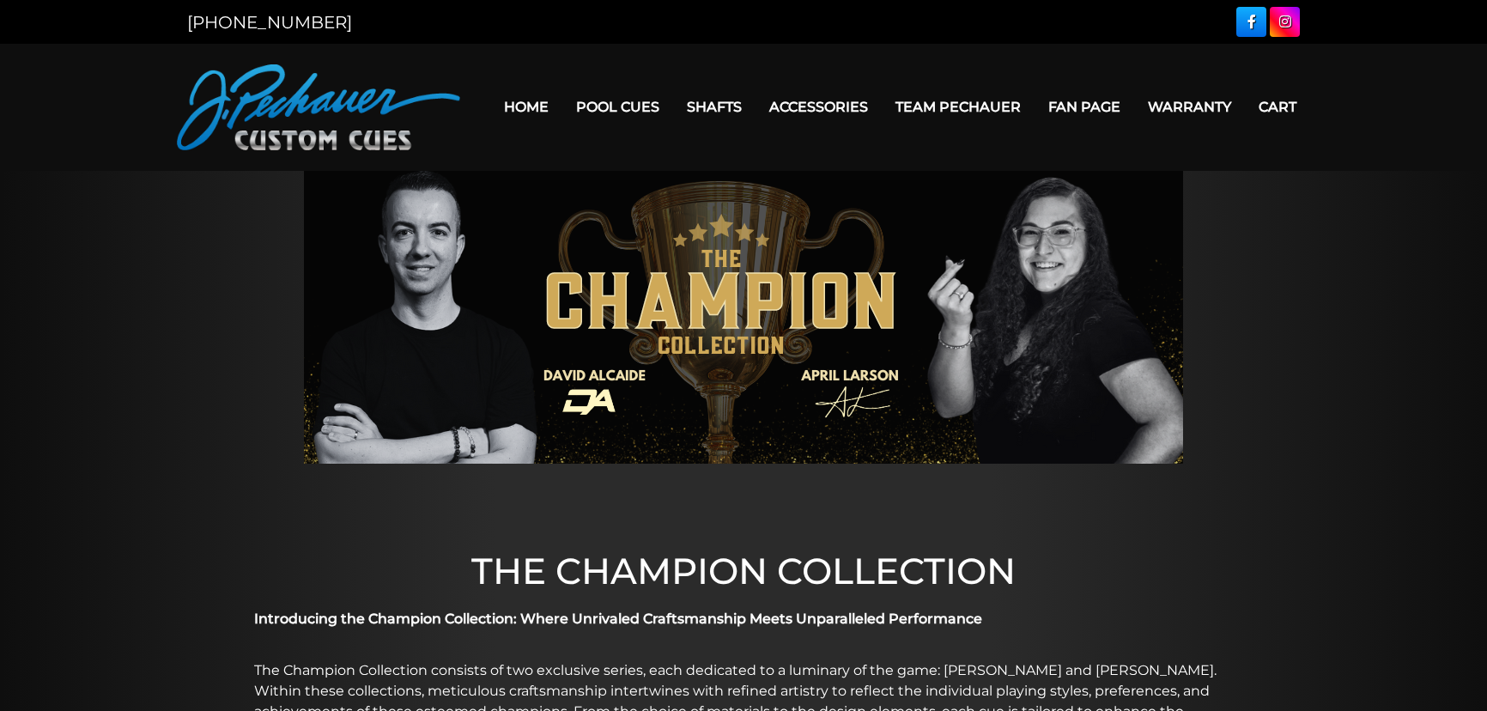 The height and width of the screenshot is (711, 1487). What do you see at coordinates (526, 106) in the screenshot?
I see `a: Home` at bounding box center [526, 106].